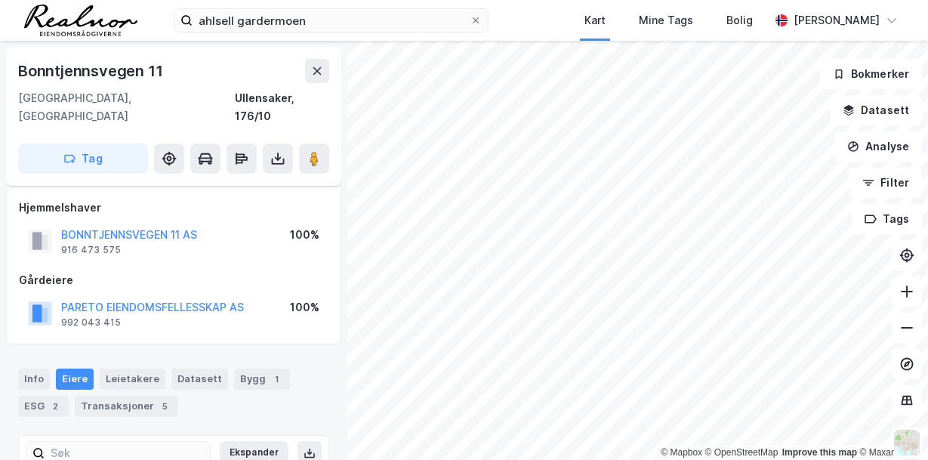  Describe the element at coordinates (91, 322) in the screenshot. I see `div: 992 043 415` at that location.